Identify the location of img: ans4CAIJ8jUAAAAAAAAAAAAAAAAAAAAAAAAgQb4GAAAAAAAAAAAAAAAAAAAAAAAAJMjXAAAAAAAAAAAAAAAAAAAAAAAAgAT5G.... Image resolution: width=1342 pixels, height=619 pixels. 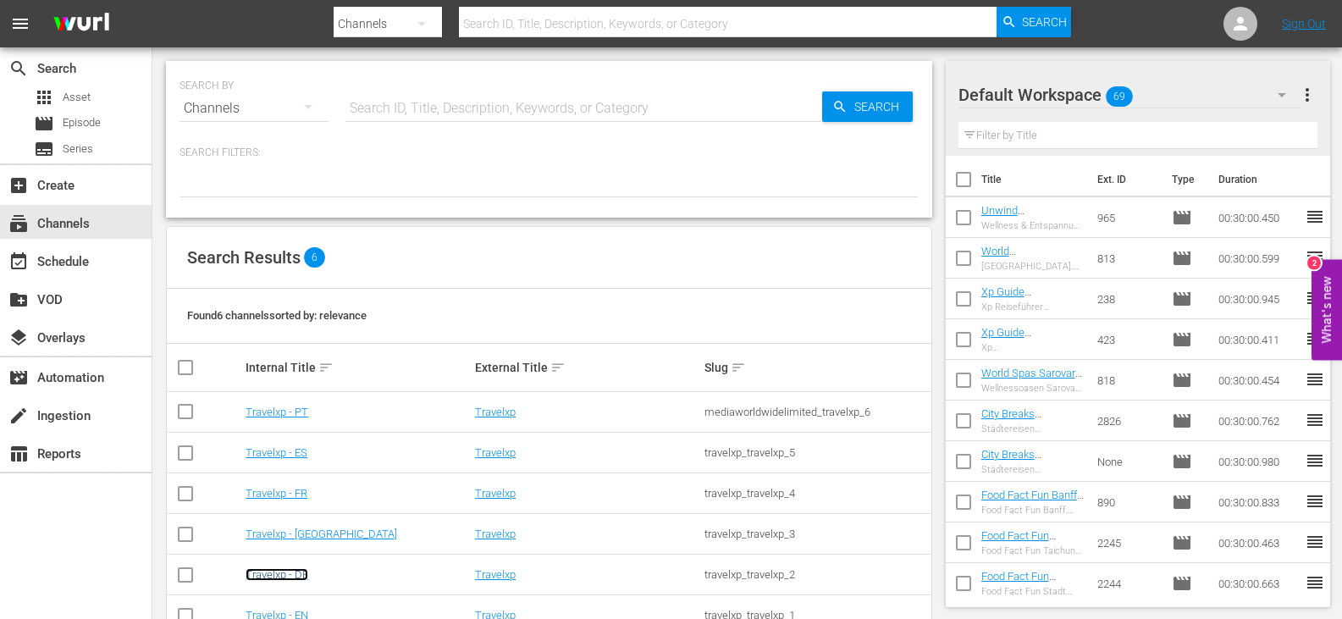
(81, 24).